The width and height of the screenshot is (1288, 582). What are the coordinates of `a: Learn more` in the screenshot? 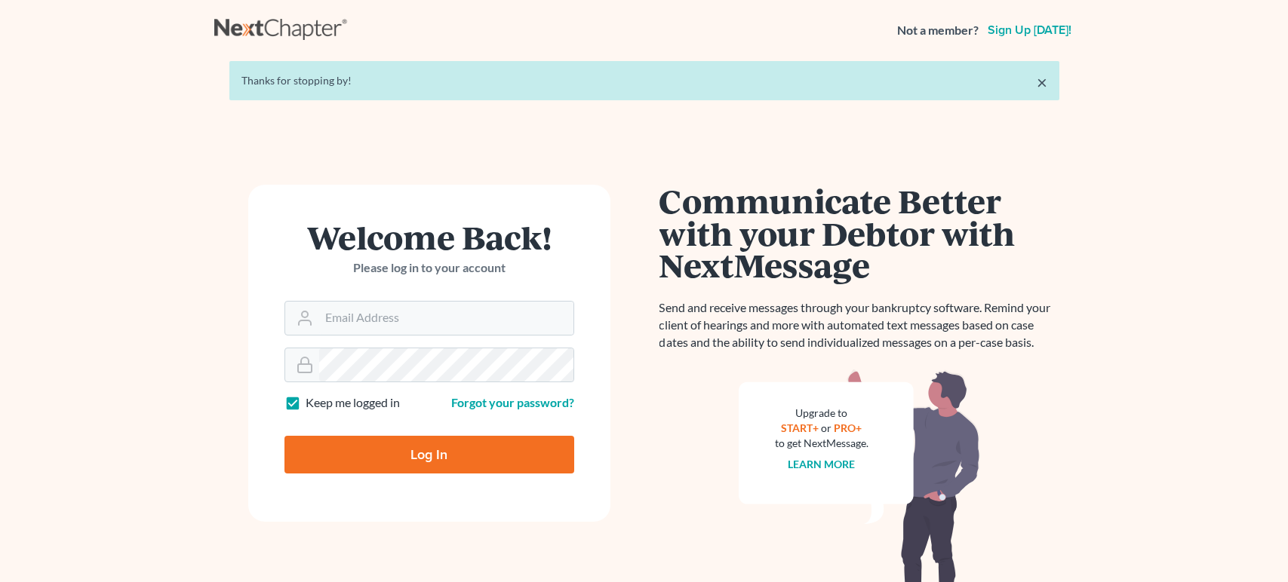 It's located at (821, 464).